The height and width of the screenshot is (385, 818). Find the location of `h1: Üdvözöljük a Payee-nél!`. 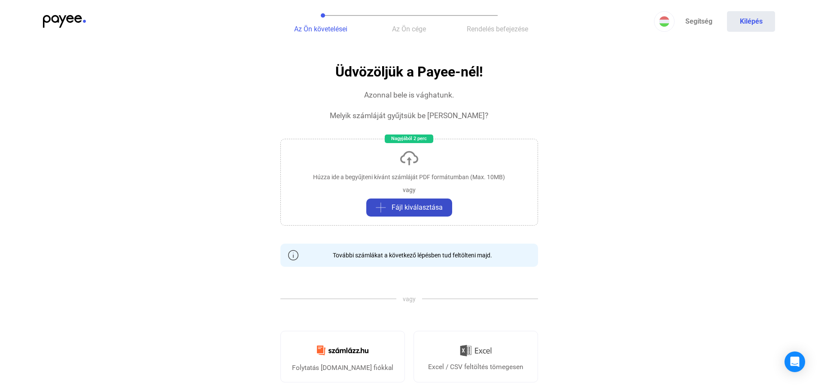

h1: Üdvözöljük a Payee-nél! is located at coordinates (409, 72).